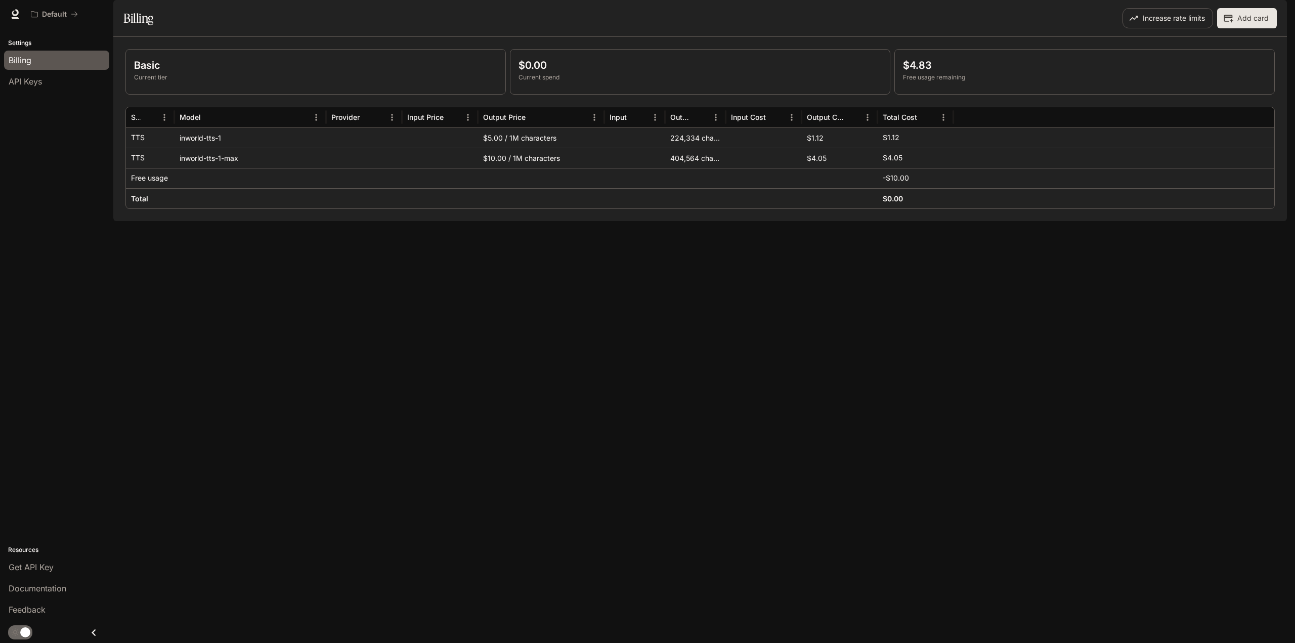 The image size is (1295, 643). What do you see at coordinates (1247, 18) in the screenshot?
I see `button: Add card` at bounding box center [1247, 18].